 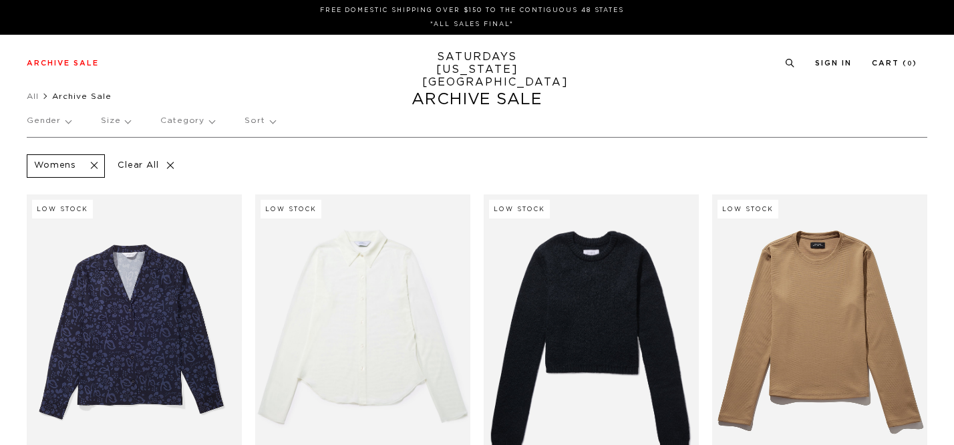 What do you see at coordinates (63, 63) in the screenshot?
I see `a: Archive Sale` at bounding box center [63, 63].